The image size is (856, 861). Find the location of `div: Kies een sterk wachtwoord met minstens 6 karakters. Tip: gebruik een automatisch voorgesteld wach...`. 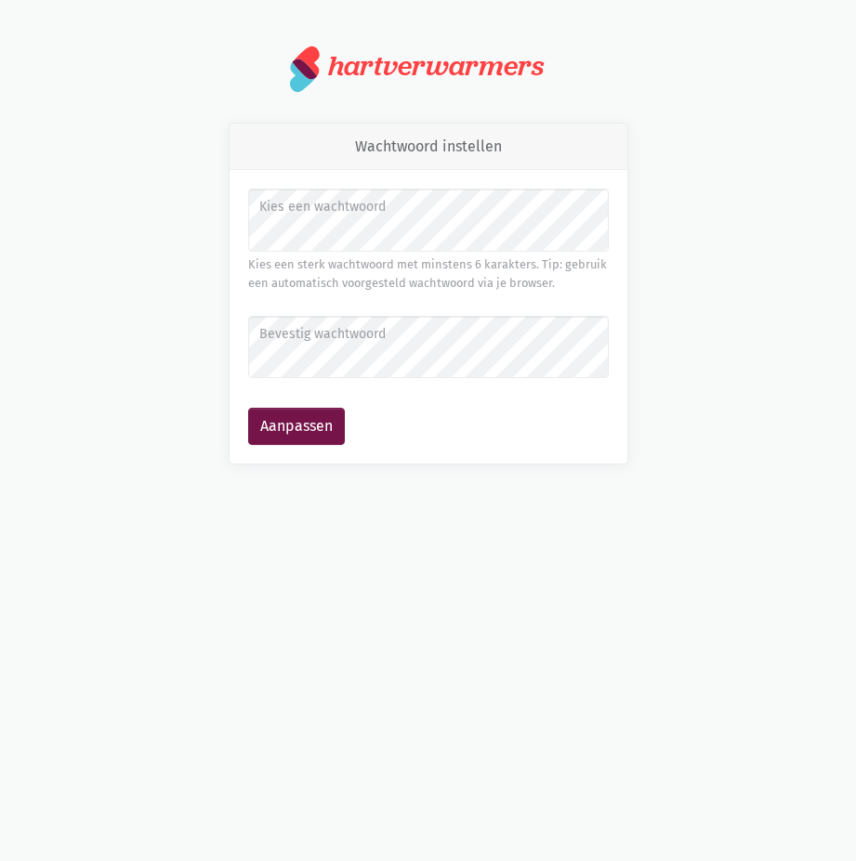

div: Kies een sterk wachtwoord met minstens 6 karakters. Tip: gebruik een automatisch voorgesteld wach... is located at coordinates (428, 274).